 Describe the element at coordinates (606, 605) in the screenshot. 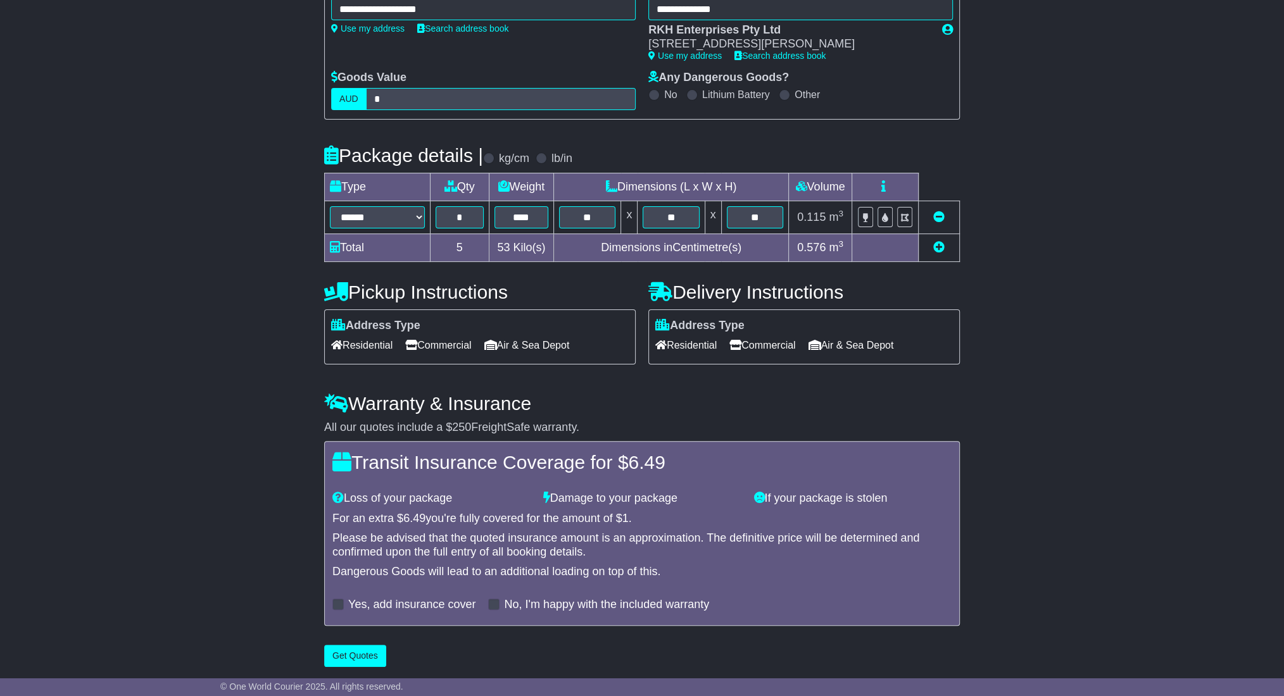

I see `label: No, I'm happy with the included warranty` at that location.